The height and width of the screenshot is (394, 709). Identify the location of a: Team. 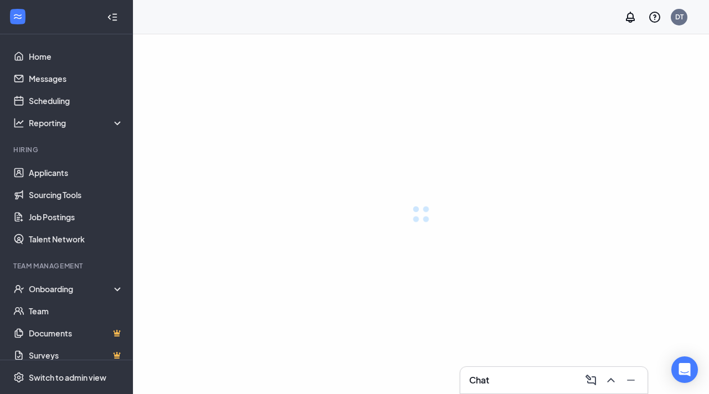
(76, 311).